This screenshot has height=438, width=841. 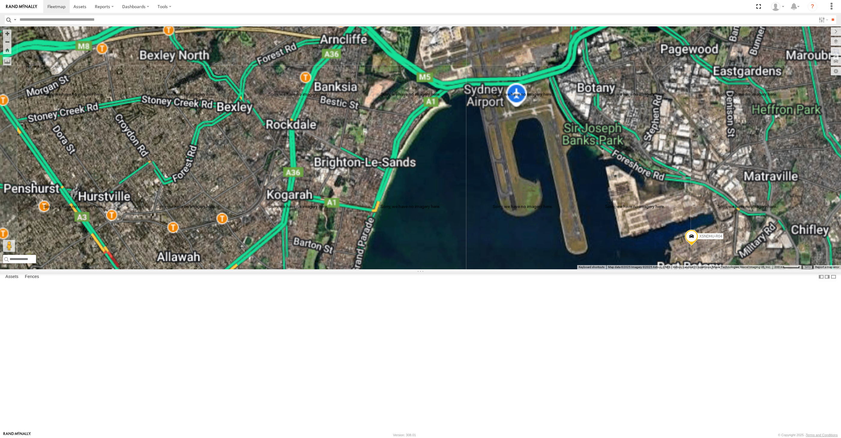 What do you see at coordinates (9, 246) in the screenshot?
I see `button: Drag Pegman onto the map to open Street View` at bounding box center [9, 246].